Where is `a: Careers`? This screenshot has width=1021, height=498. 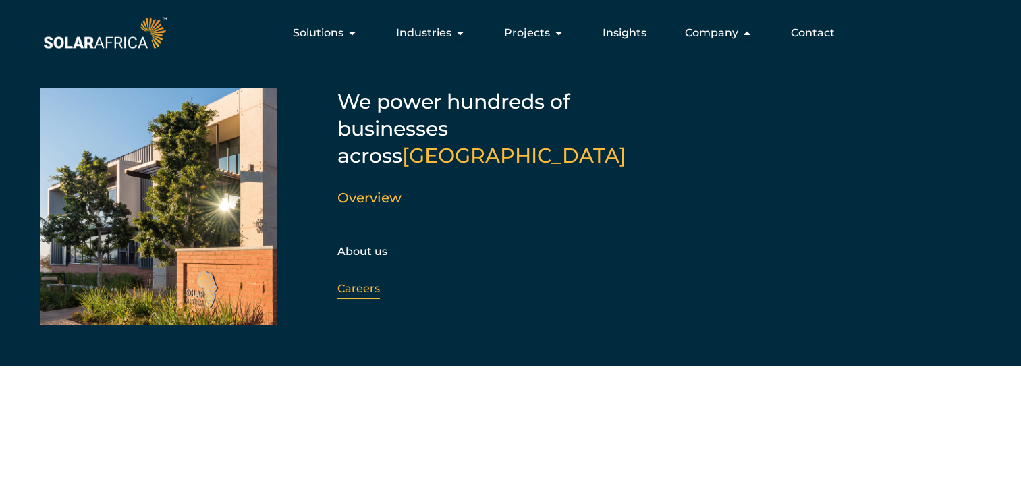
a: Careers is located at coordinates (358, 288).